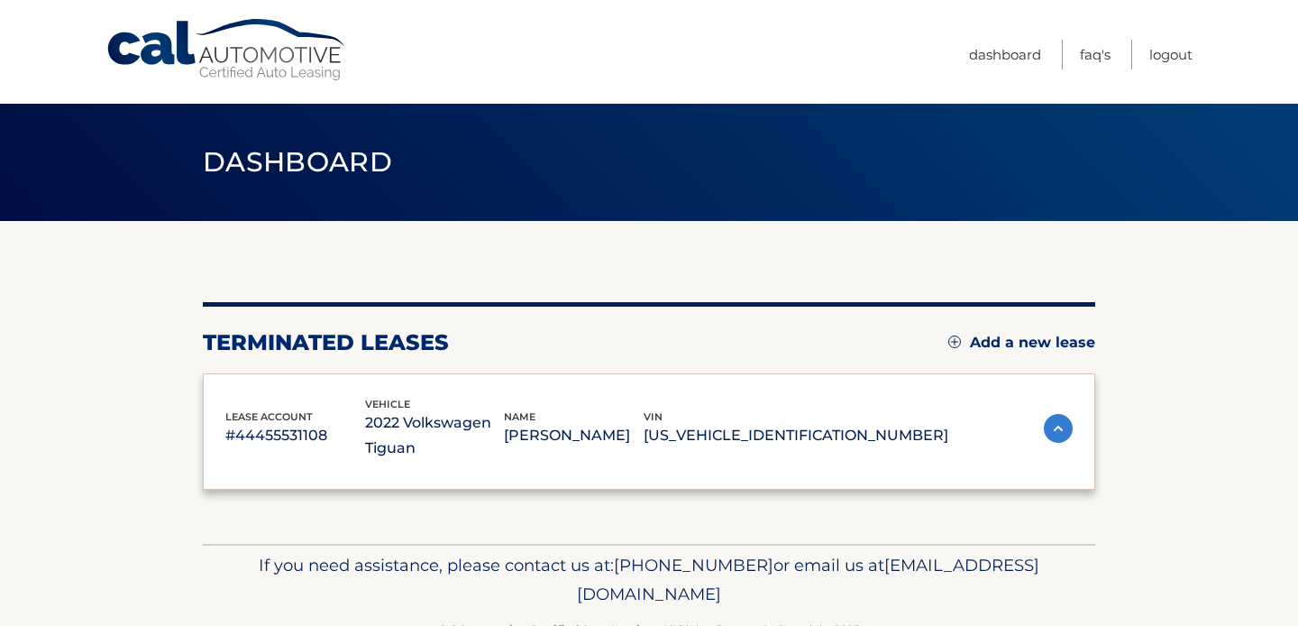 This screenshot has height=626, width=1298. What do you see at coordinates (298, 161) in the screenshot?
I see `span: Dashboard` at bounding box center [298, 161].